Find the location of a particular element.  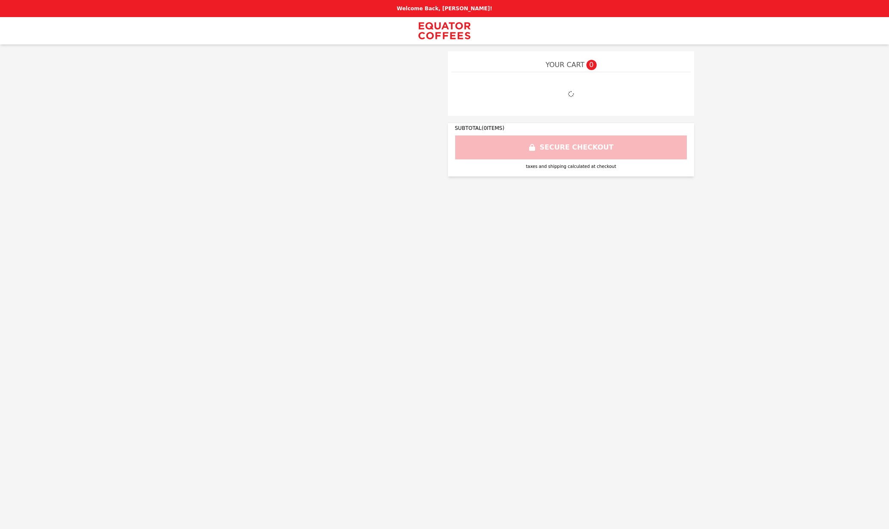

span: SUBTOTAL is located at coordinates (468, 128).